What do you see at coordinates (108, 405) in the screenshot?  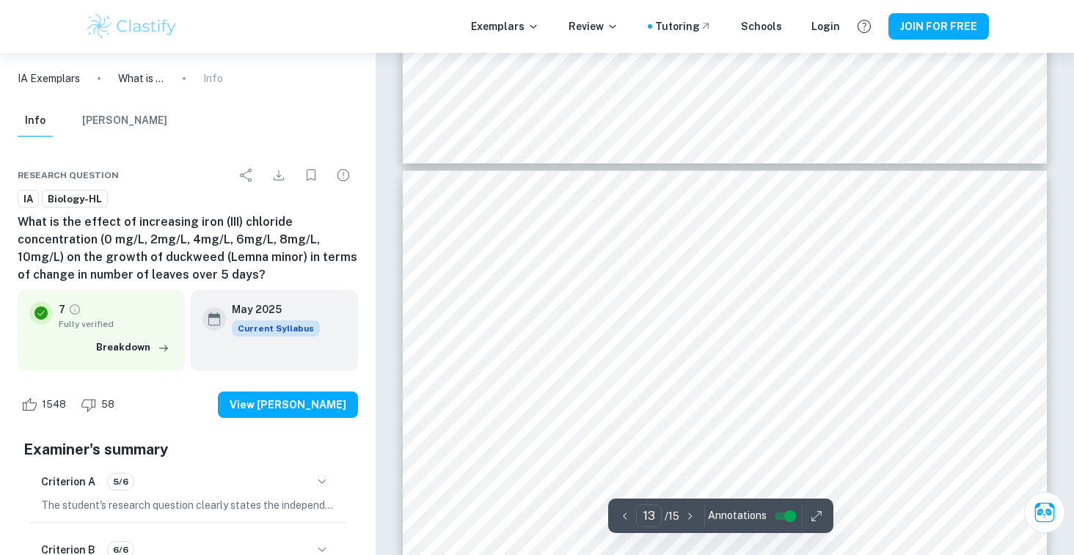 I see `span: 58` at bounding box center [108, 405].